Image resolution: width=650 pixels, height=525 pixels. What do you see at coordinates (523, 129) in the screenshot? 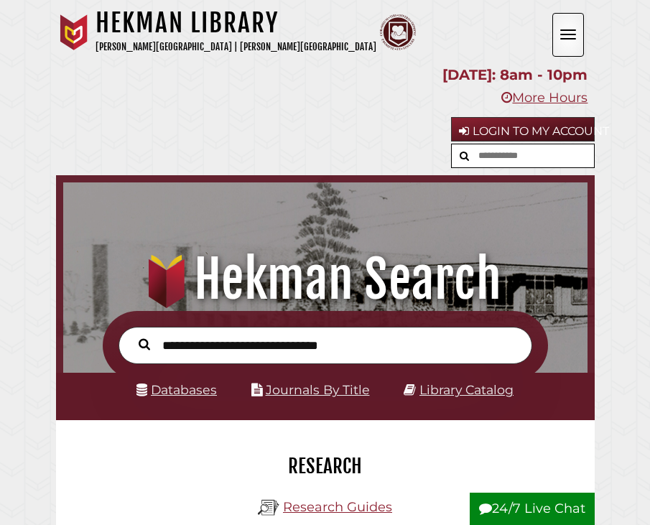
I see `a: Login to My Account` at bounding box center [523, 129].